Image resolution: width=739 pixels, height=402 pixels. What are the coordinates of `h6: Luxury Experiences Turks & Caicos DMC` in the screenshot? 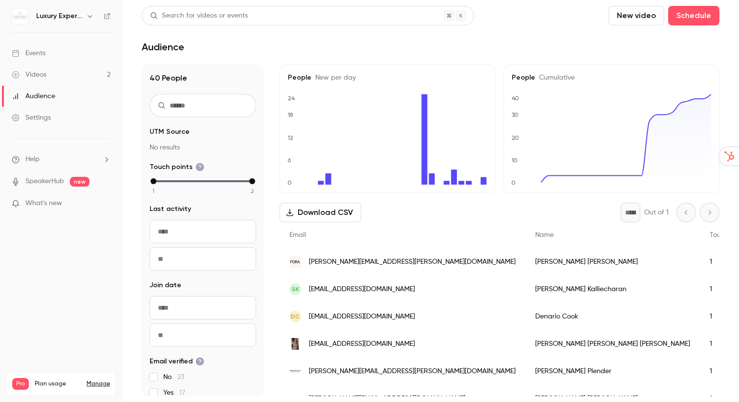 It's located at (59, 16).